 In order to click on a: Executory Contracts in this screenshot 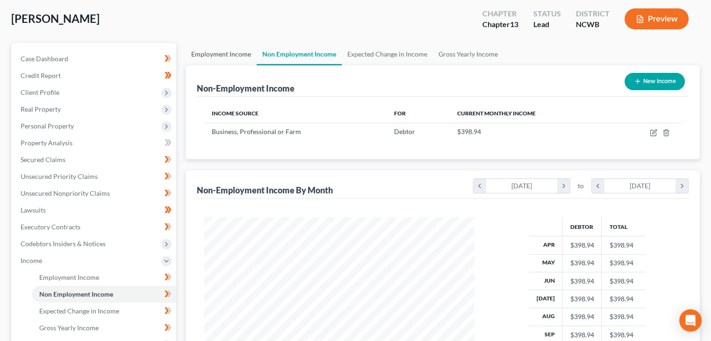, I will do `click(94, 227)`.